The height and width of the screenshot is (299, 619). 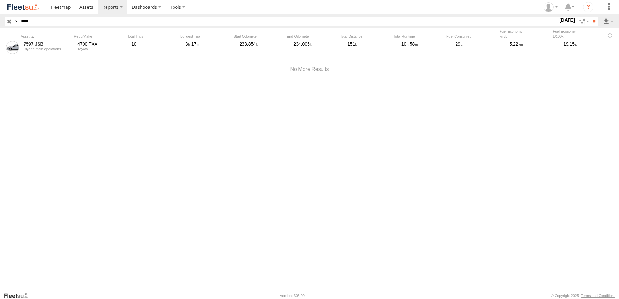 What do you see at coordinates (599, 296) in the screenshot?
I see `a: Terms and Conditions` at bounding box center [599, 296].